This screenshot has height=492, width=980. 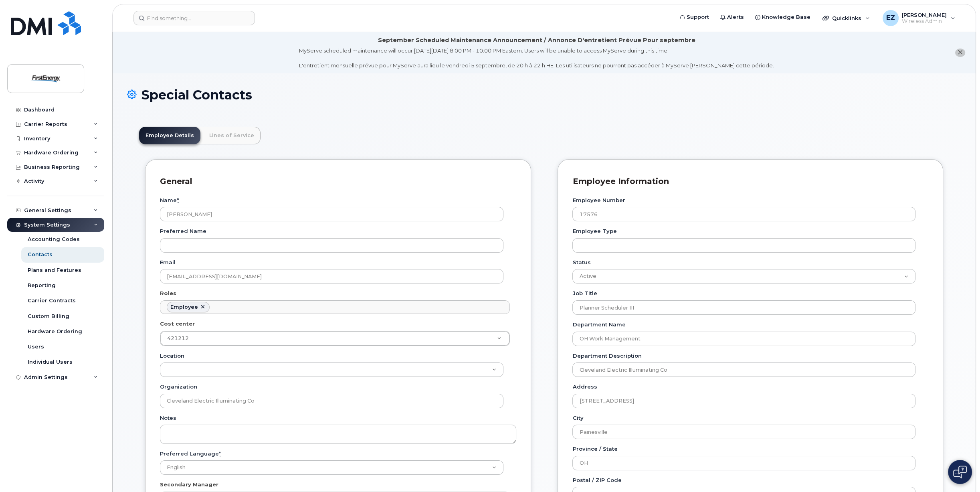 I want to click on label: Department Description, so click(x=607, y=356).